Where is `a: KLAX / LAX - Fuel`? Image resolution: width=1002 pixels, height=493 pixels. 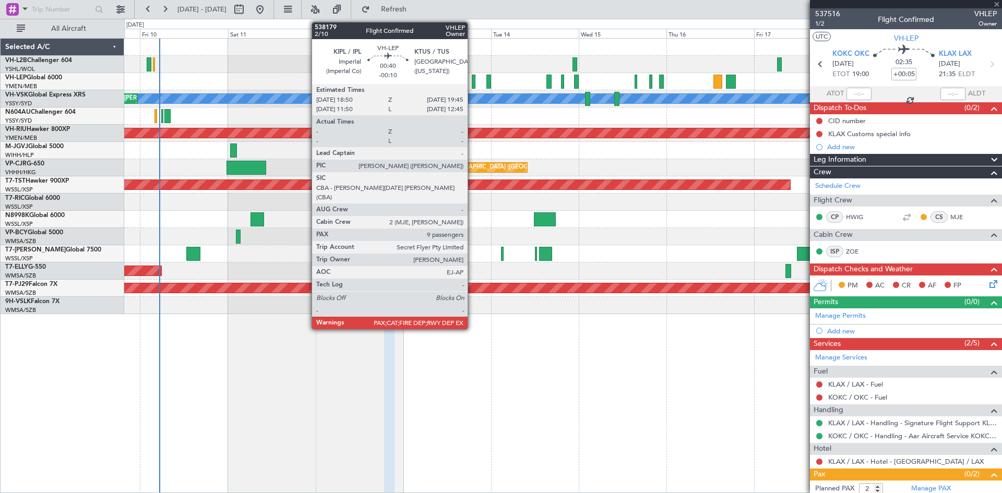
a: KLAX / LAX - Fuel is located at coordinates (856, 384).